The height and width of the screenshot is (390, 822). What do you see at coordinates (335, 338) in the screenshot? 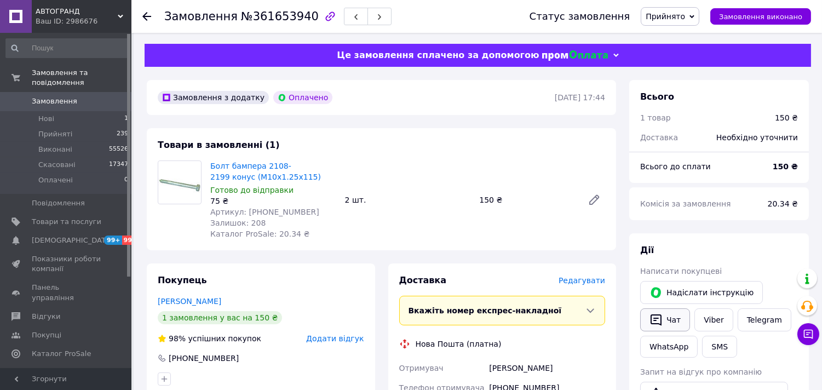
I see `span: Додати відгук` at bounding box center [335, 338].